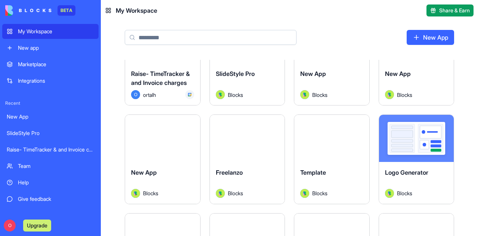 This screenshot has width=478, height=236. What do you see at coordinates (136, 10) in the screenshot?
I see `span: My Workspace` at bounding box center [136, 10].